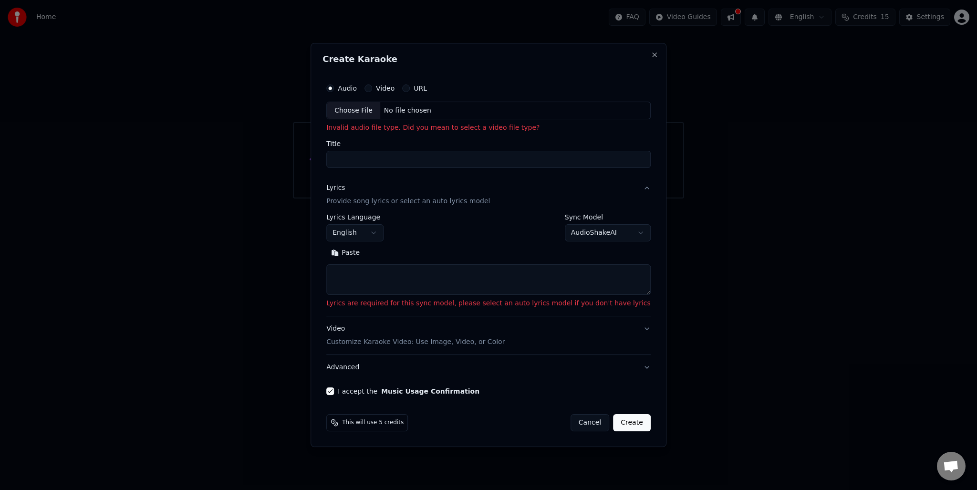 The height and width of the screenshot is (490, 977). I want to click on button: Paste, so click(345, 253).